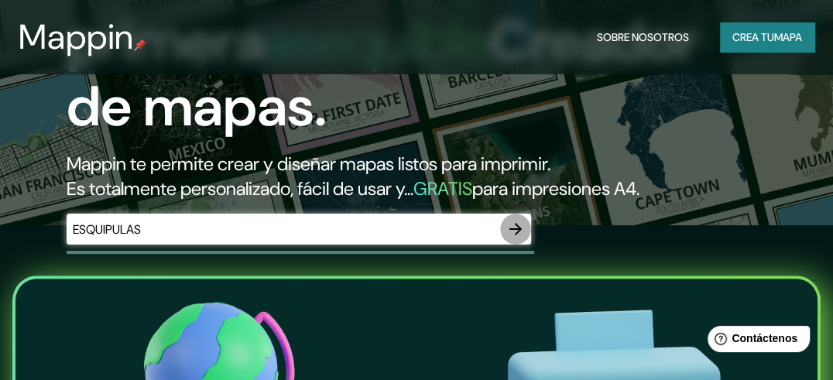  What do you see at coordinates (788, 37) in the screenshot?
I see `font: mapa` at bounding box center [788, 37].